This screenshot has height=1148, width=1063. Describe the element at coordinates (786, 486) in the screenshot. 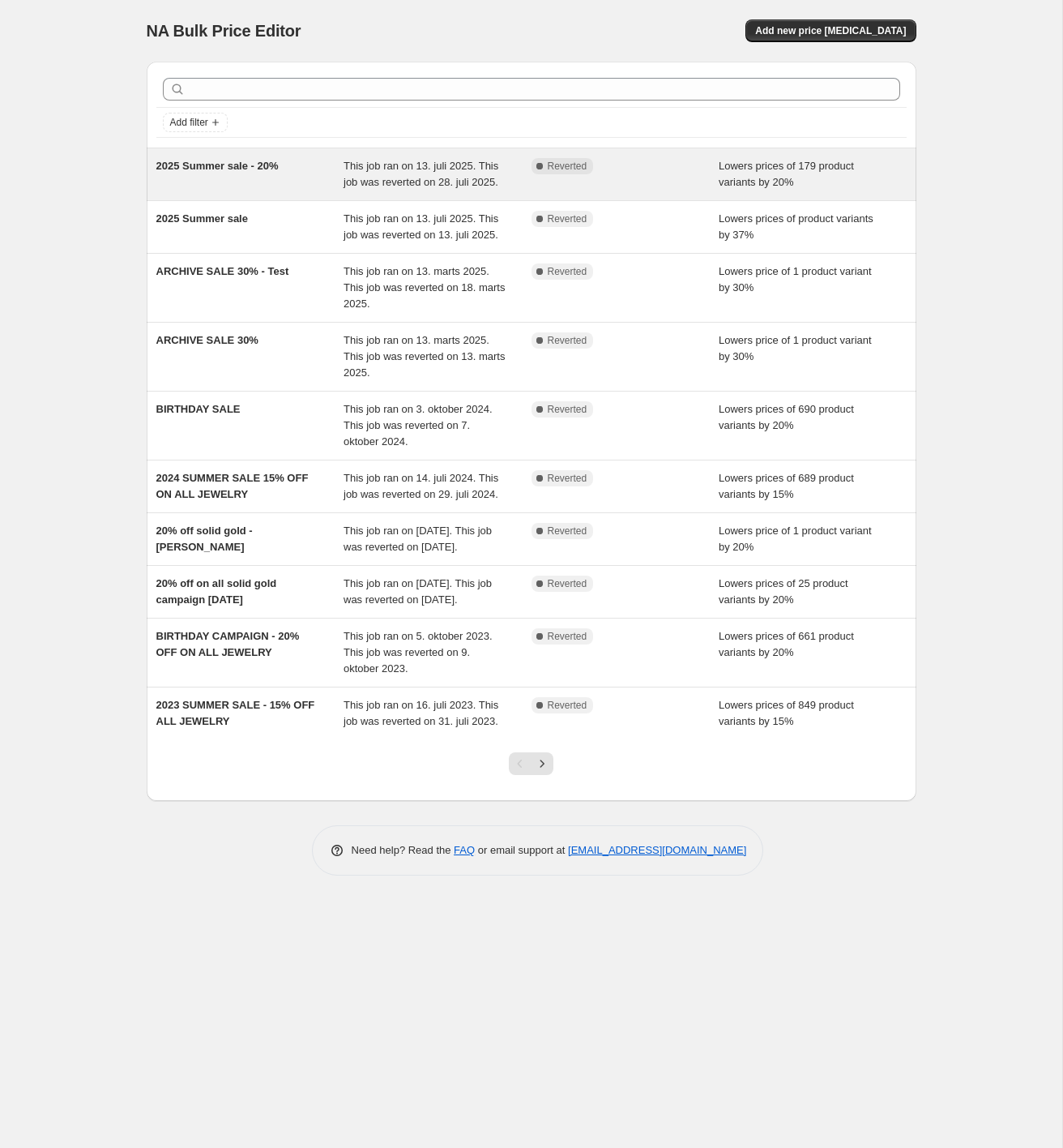

I see `span: Lowers prices of 689 product variants by 15%` at that location.